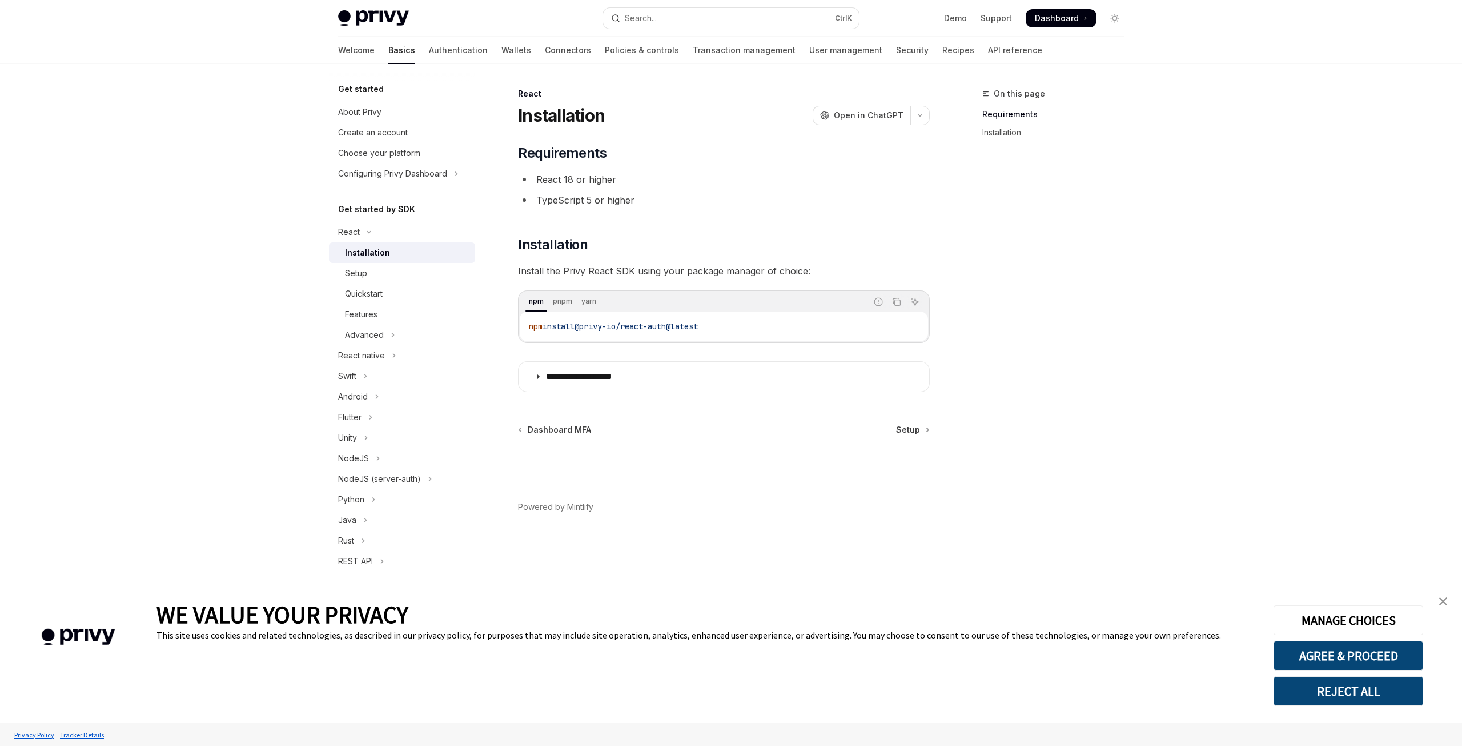 This screenshot has width=1462, height=746. Describe the element at coordinates (402, 561) in the screenshot. I see `button: Toggle REST API section` at that location.